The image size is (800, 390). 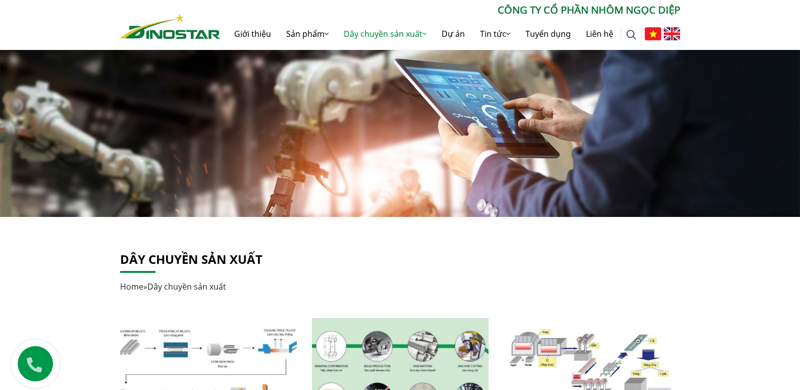 I want to click on img: Nhôm Dinostar, so click(x=170, y=26).